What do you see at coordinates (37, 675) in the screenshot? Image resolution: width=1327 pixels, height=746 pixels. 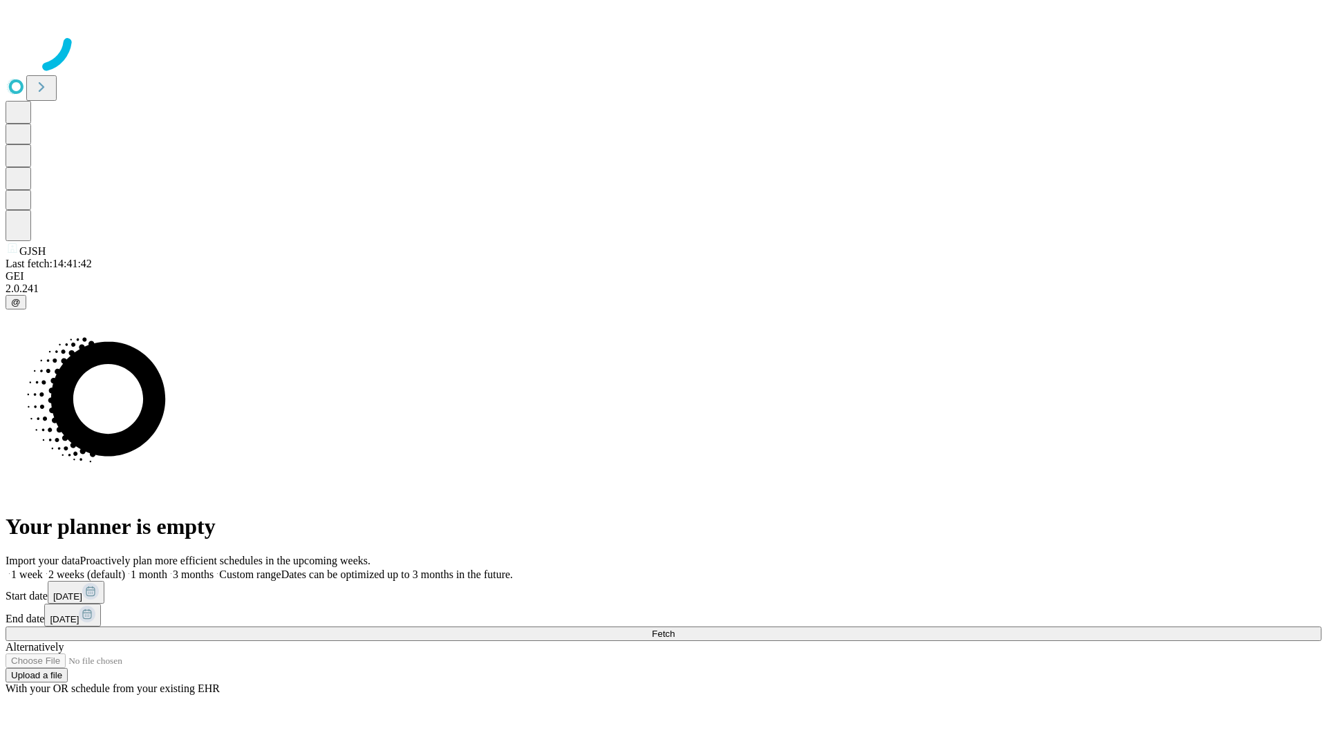 I see `button: Upload a file` at bounding box center [37, 675].